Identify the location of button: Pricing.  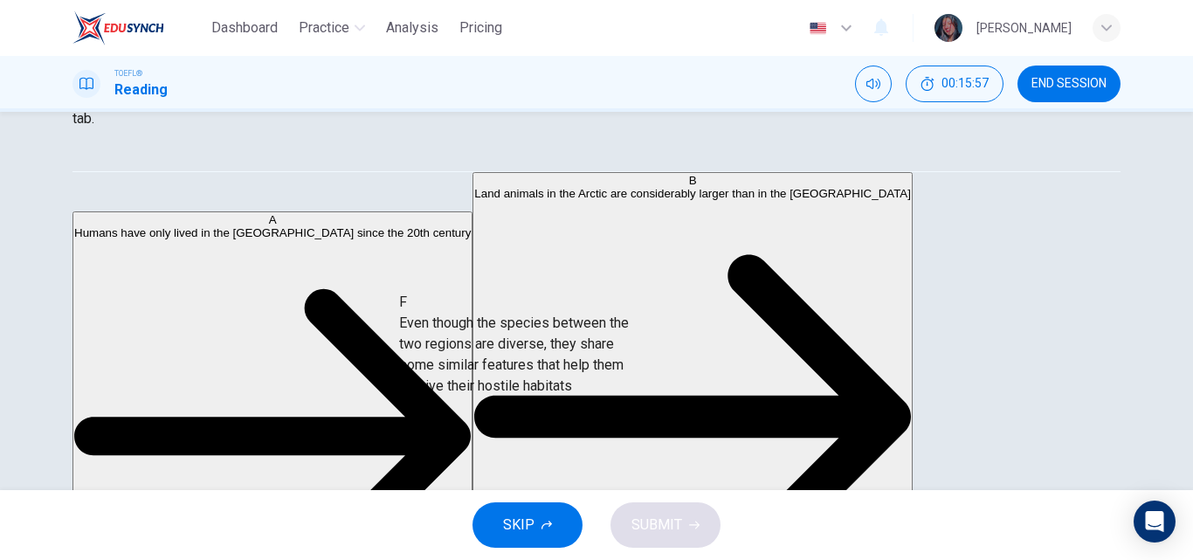
(480, 28).